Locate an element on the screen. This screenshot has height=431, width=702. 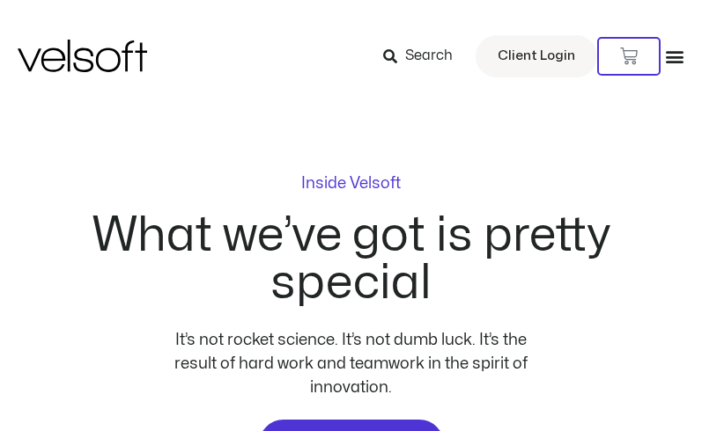
p: Inside Velsoft is located at coordinates (350, 184).